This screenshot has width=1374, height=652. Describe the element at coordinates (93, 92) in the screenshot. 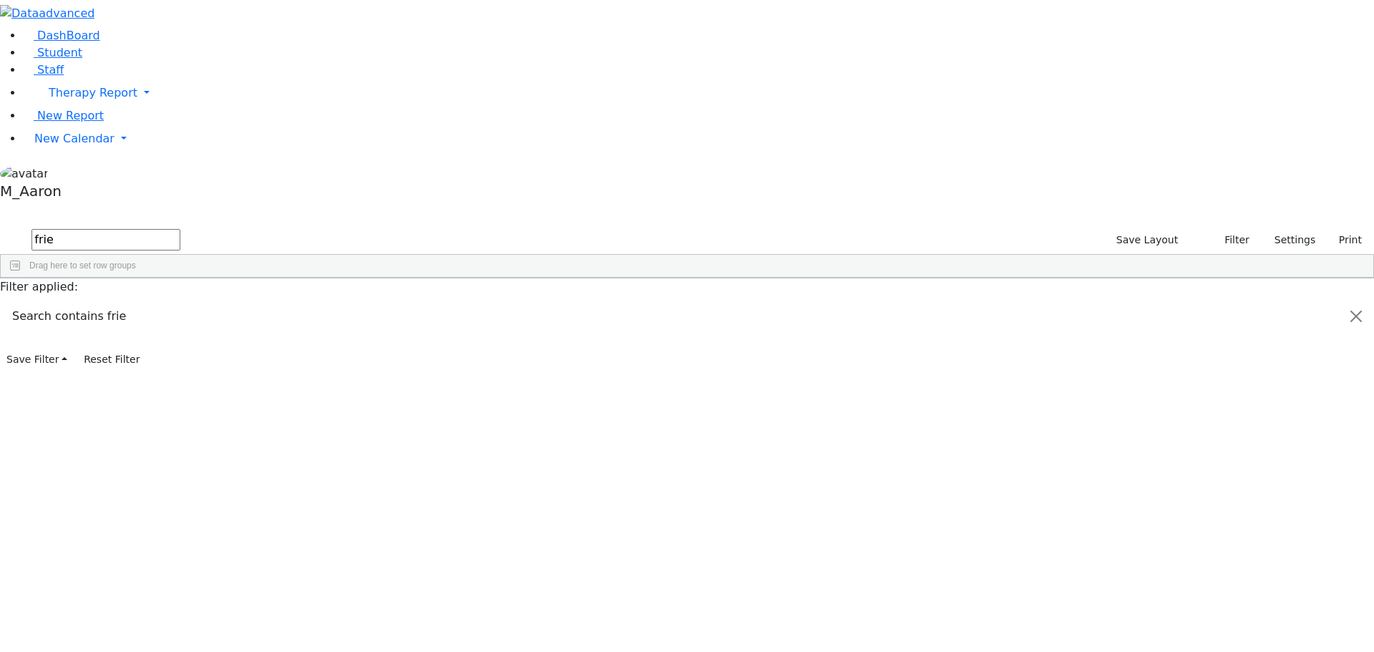

I see `span: Therapy Report` at that location.